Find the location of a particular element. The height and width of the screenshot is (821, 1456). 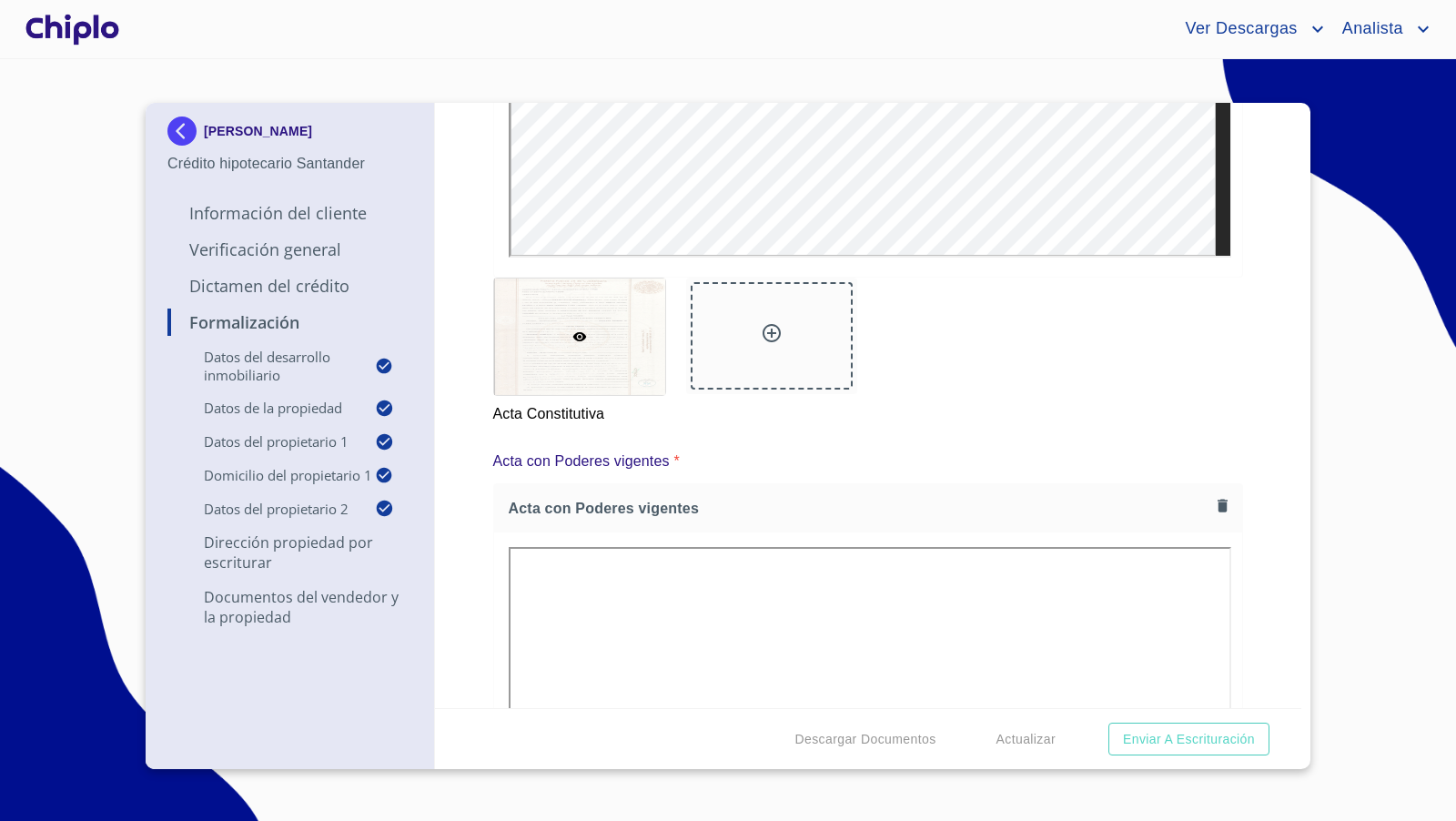

span: Ver Descargas is located at coordinates (1238, 30).